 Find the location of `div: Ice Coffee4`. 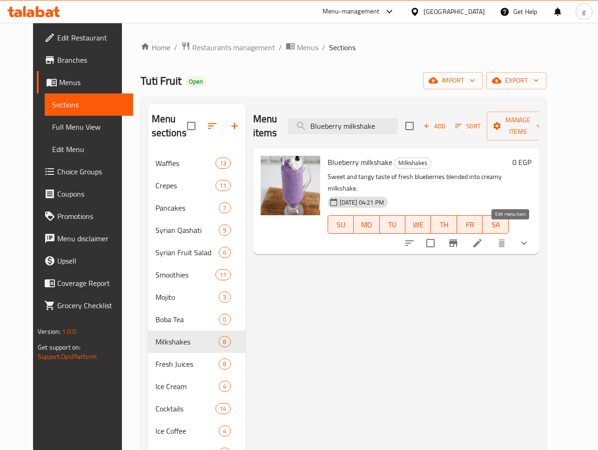

div: Ice Coffee4 is located at coordinates (197, 431).